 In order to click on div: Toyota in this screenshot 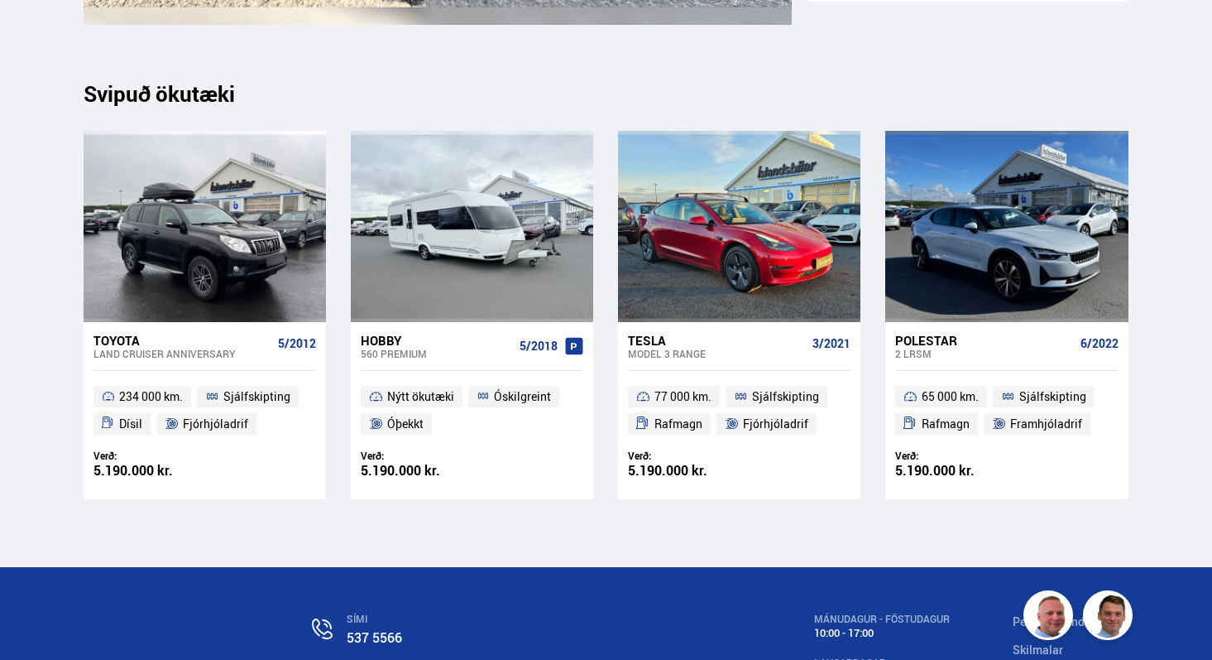, I will do `click(182, 340)`.